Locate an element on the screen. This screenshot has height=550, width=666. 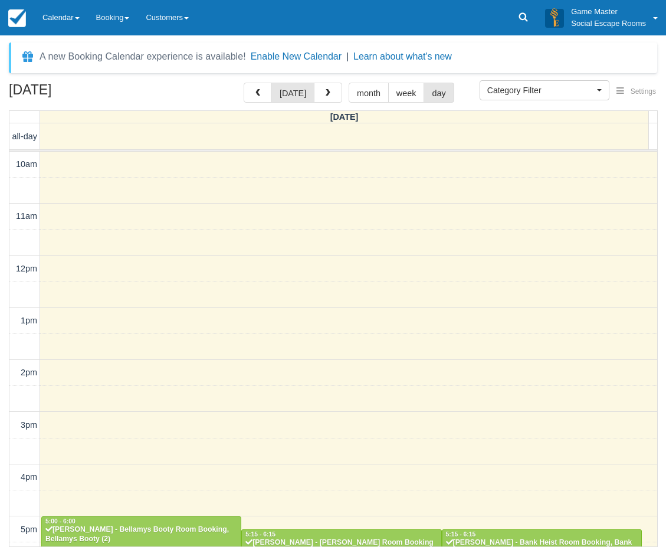
button: week is located at coordinates (406, 93).